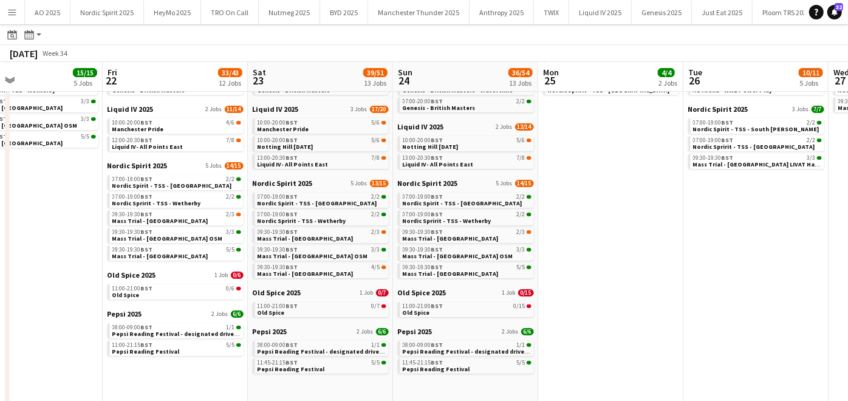  What do you see at coordinates (521, 232) in the screenshot?
I see `span: 2/3` at bounding box center [521, 232].